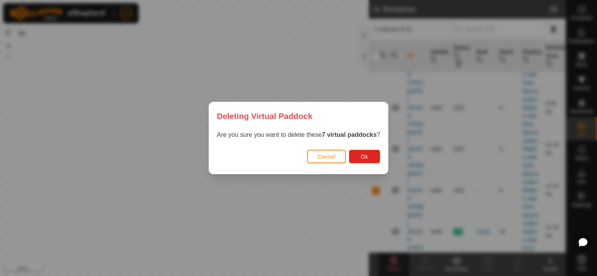 The width and height of the screenshot is (597, 276). Describe the element at coordinates (264, 116) in the screenshot. I see `span: Deleting Virtual Paddock` at that location.